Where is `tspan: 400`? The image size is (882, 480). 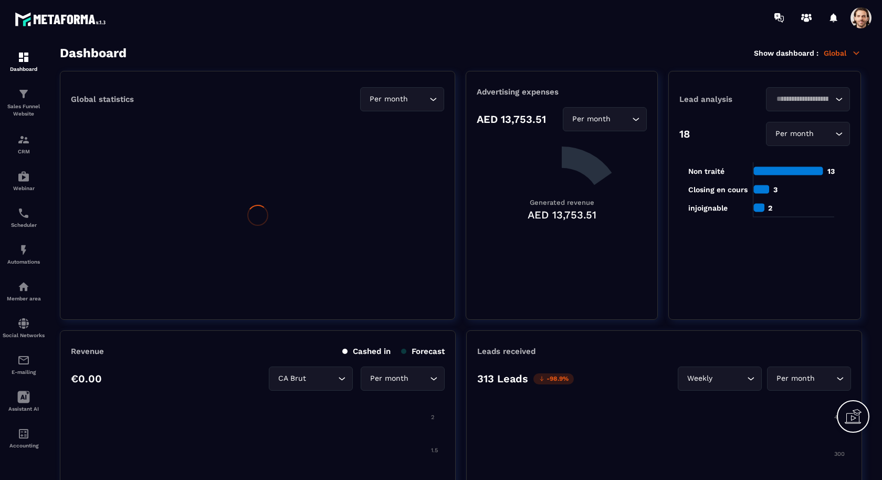
tspan: 400 is located at coordinates (839, 417).